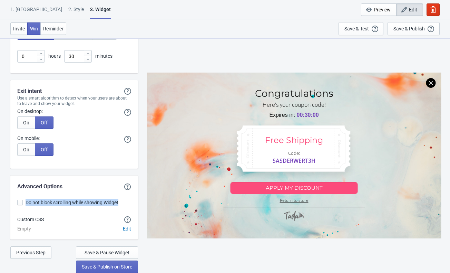 Image resolution: width=450 pixels, height=273 pixels. I want to click on div: Custom CSS, so click(30, 219).